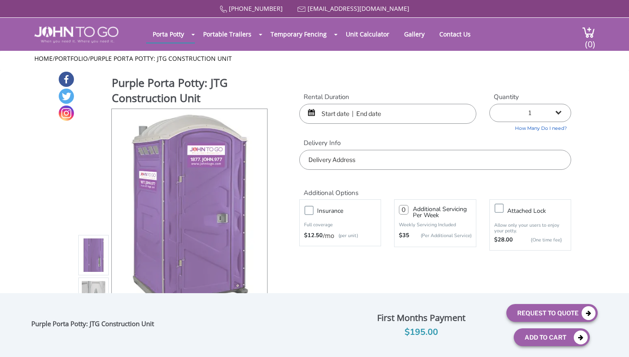 This screenshot has height=357, width=629. I want to click on input: Start date | End date, so click(387, 114).